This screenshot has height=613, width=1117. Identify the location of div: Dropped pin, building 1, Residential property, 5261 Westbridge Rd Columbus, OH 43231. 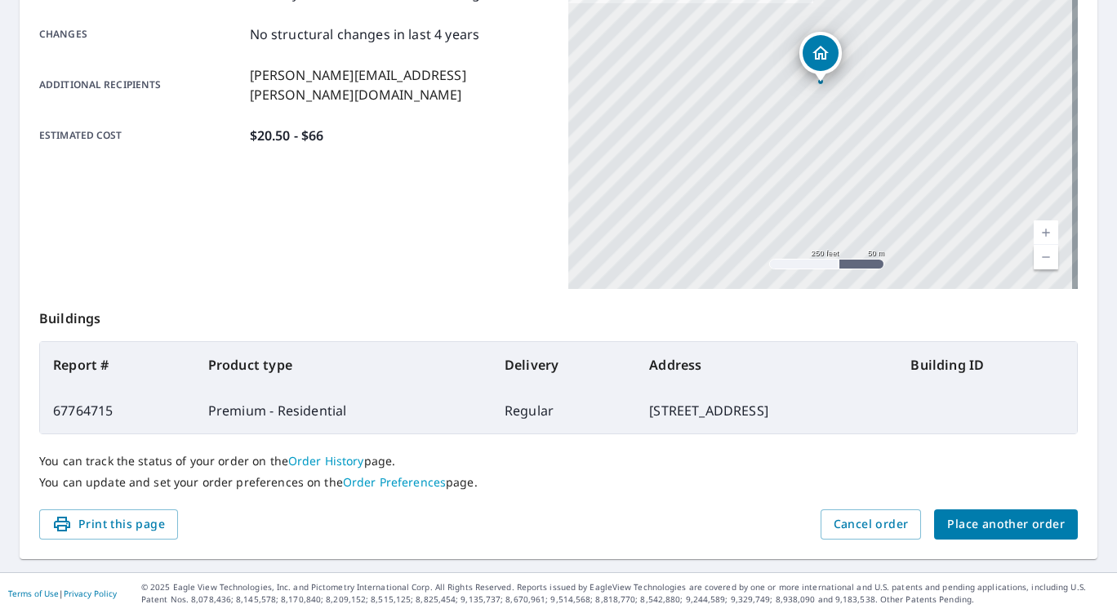
(820, 57).